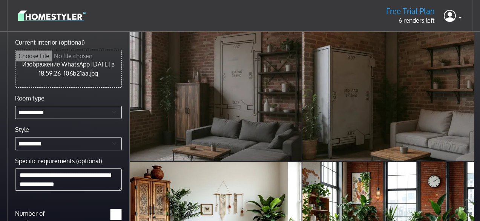 The width and height of the screenshot is (480, 221). What do you see at coordinates (410, 11) in the screenshot?
I see `h5: Free Trial Plan` at bounding box center [410, 11].